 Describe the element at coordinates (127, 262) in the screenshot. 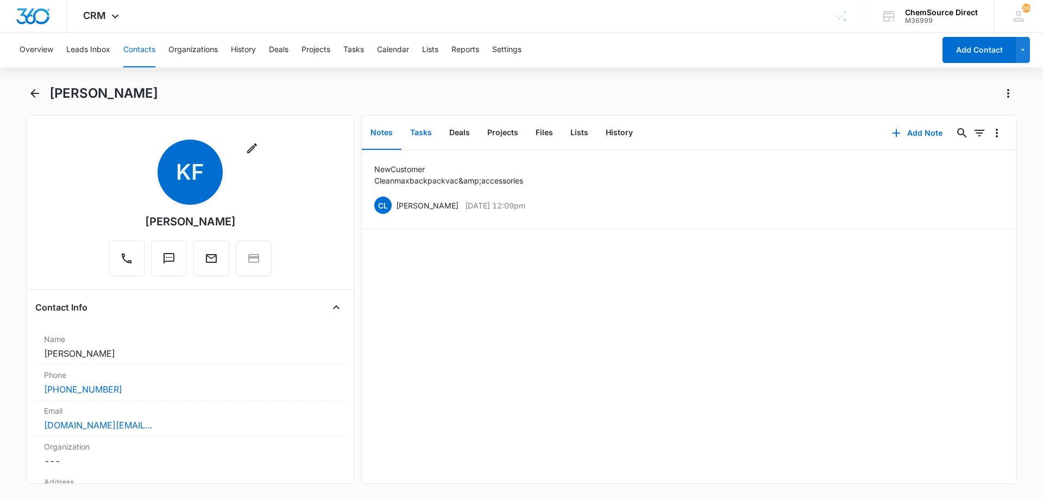

I see `a: Call` at that location.